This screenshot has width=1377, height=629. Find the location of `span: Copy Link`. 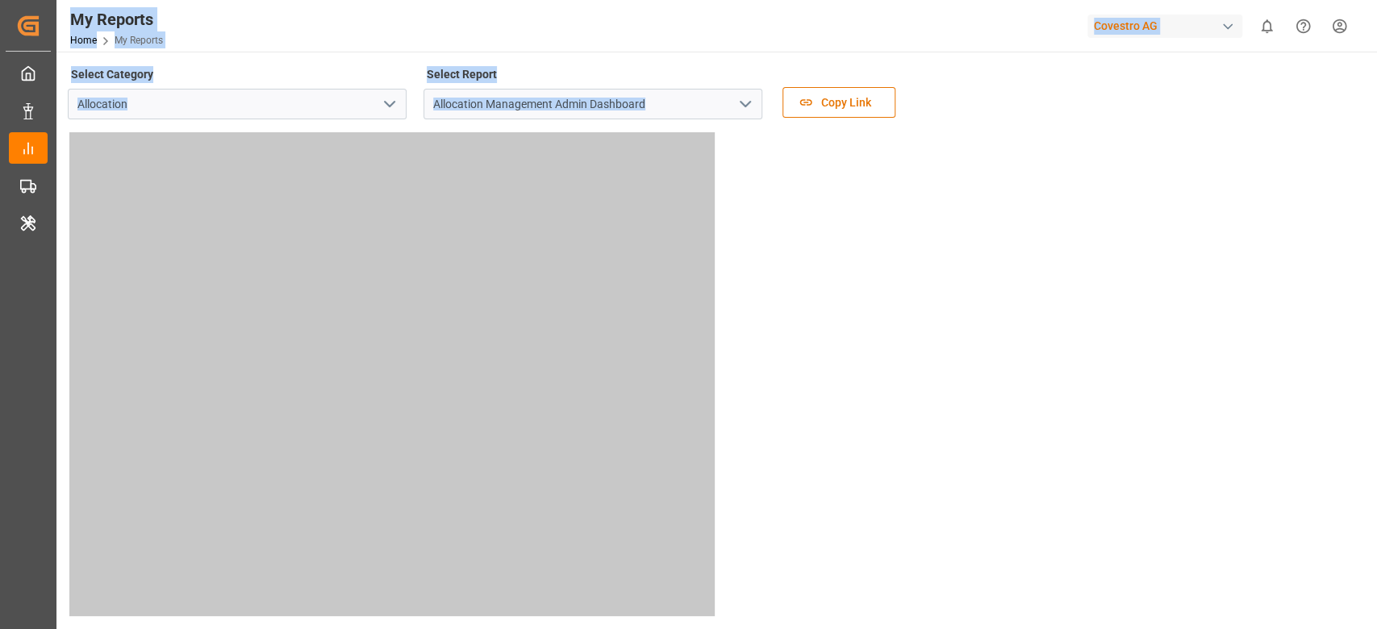

span: Copy Link is located at coordinates (846, 102).